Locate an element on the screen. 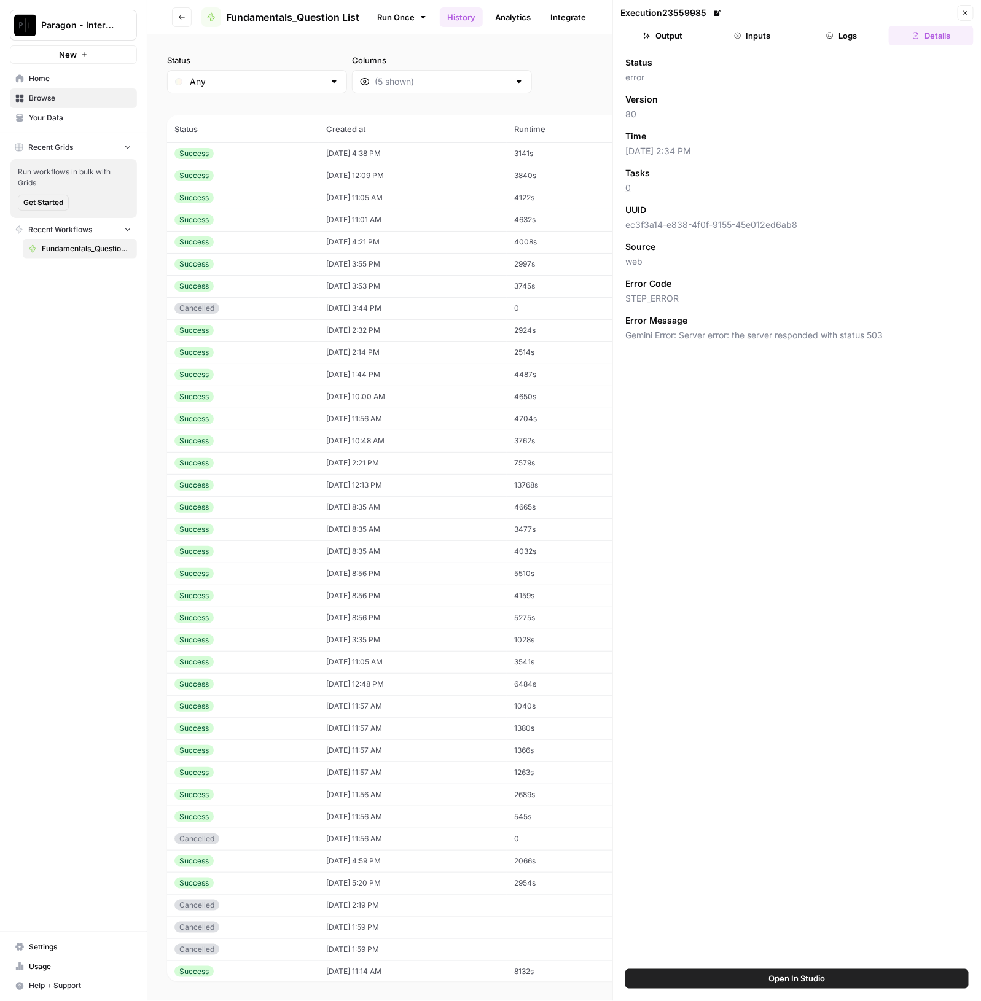 The image size is (981, 1001). td: 4032s is located at coordinates (565, 552).